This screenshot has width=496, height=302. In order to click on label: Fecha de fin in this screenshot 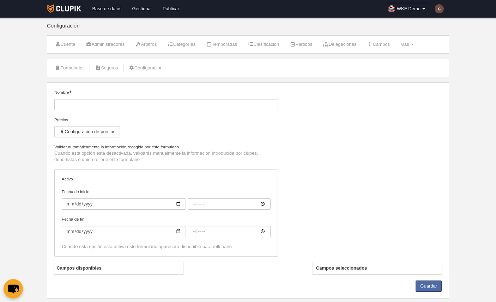, I will do `click(166, 227)`.